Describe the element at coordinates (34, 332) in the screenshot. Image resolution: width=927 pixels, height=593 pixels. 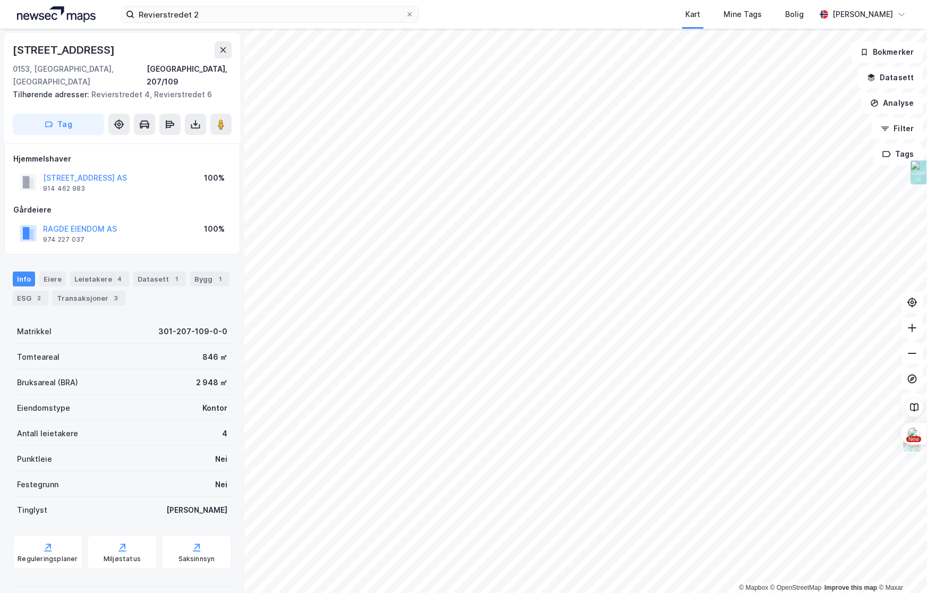
I see `div: Matrikkel` at that location.